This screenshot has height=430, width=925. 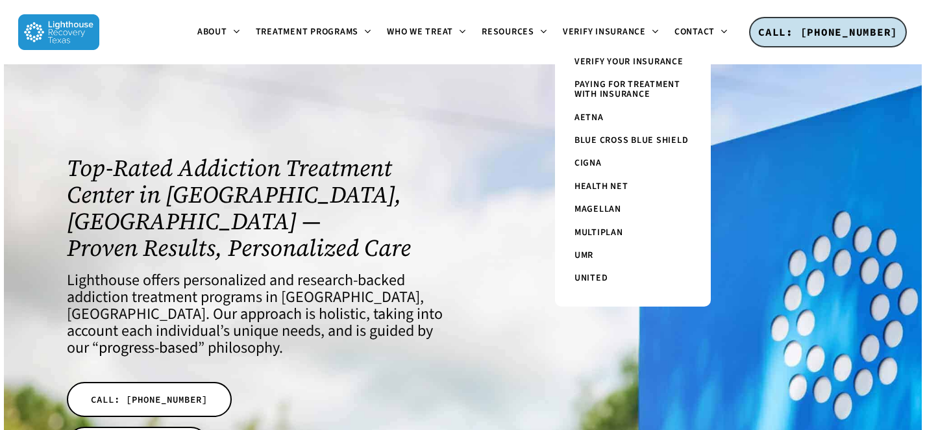 What do you see at coordinates (588, 117) in the screenshot?
I see `span: Aetna` at bounding box center [588, 117].